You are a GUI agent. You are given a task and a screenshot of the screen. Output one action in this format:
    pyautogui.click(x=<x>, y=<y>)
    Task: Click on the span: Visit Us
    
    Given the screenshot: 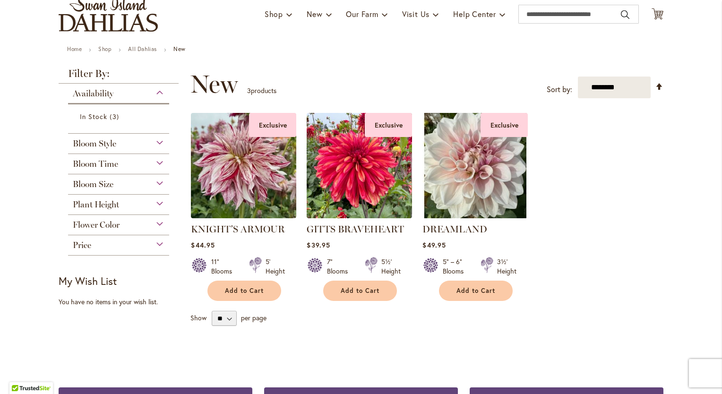 What is the action you would take?
    pyautogui.click(x=416, y=14)
    